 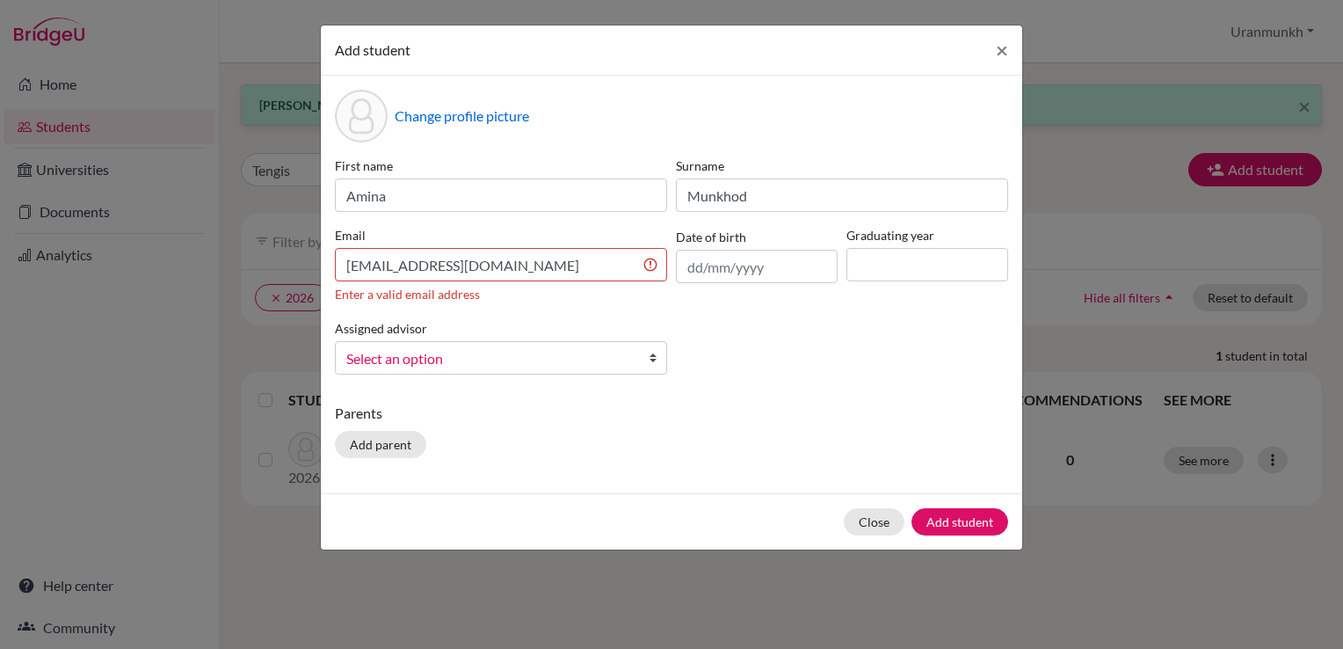 I want to click on label: Graduating year, so click(x=927, y=235).